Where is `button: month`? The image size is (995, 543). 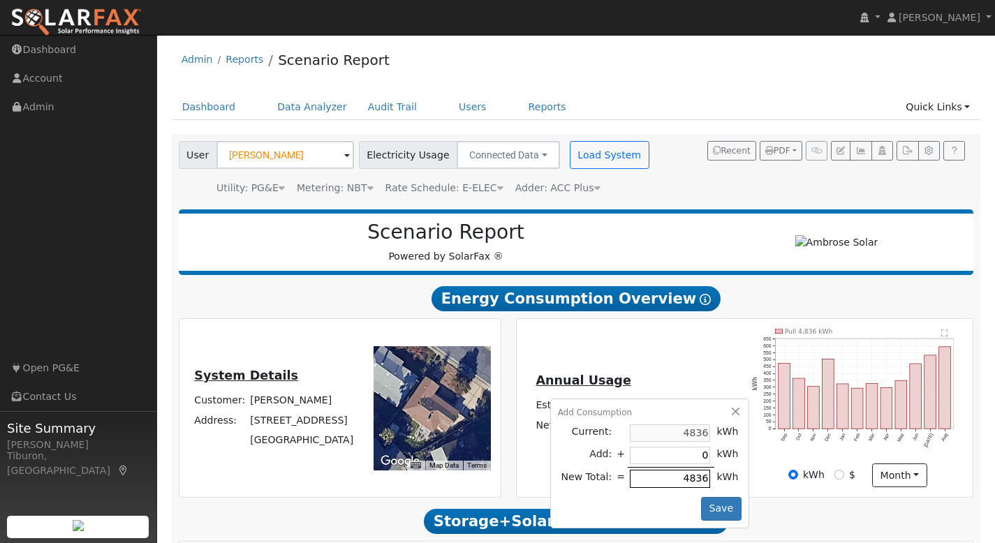
button: month is located at coordinates (899, 475).